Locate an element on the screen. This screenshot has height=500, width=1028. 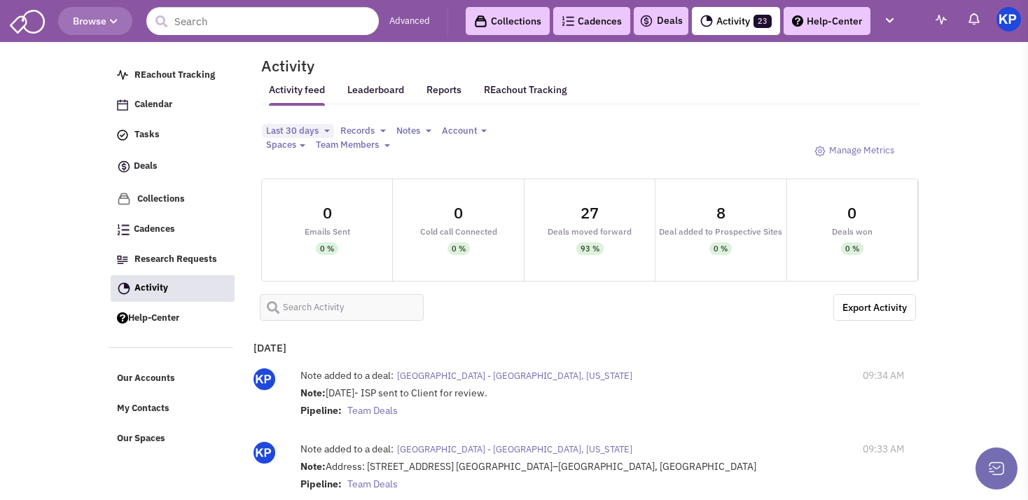
div: Deals moved forward is located at coordinates (589, 231).